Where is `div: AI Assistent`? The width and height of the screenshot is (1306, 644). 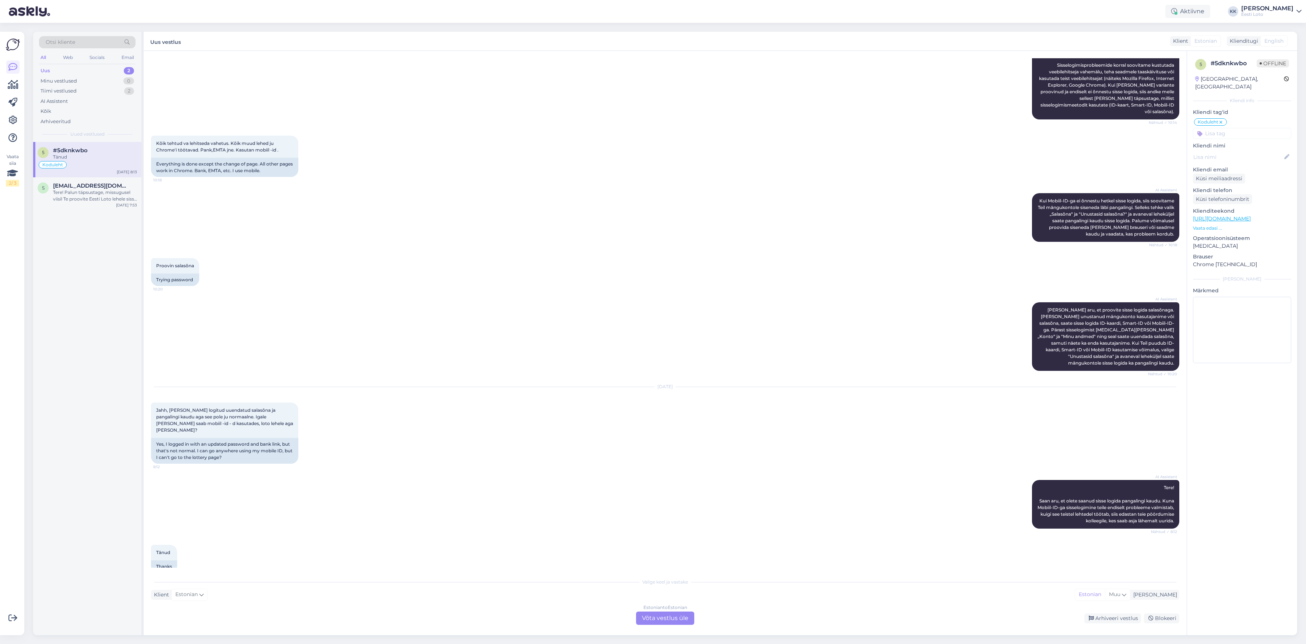
div: AI Assistent is located at coordinates (54, 101).